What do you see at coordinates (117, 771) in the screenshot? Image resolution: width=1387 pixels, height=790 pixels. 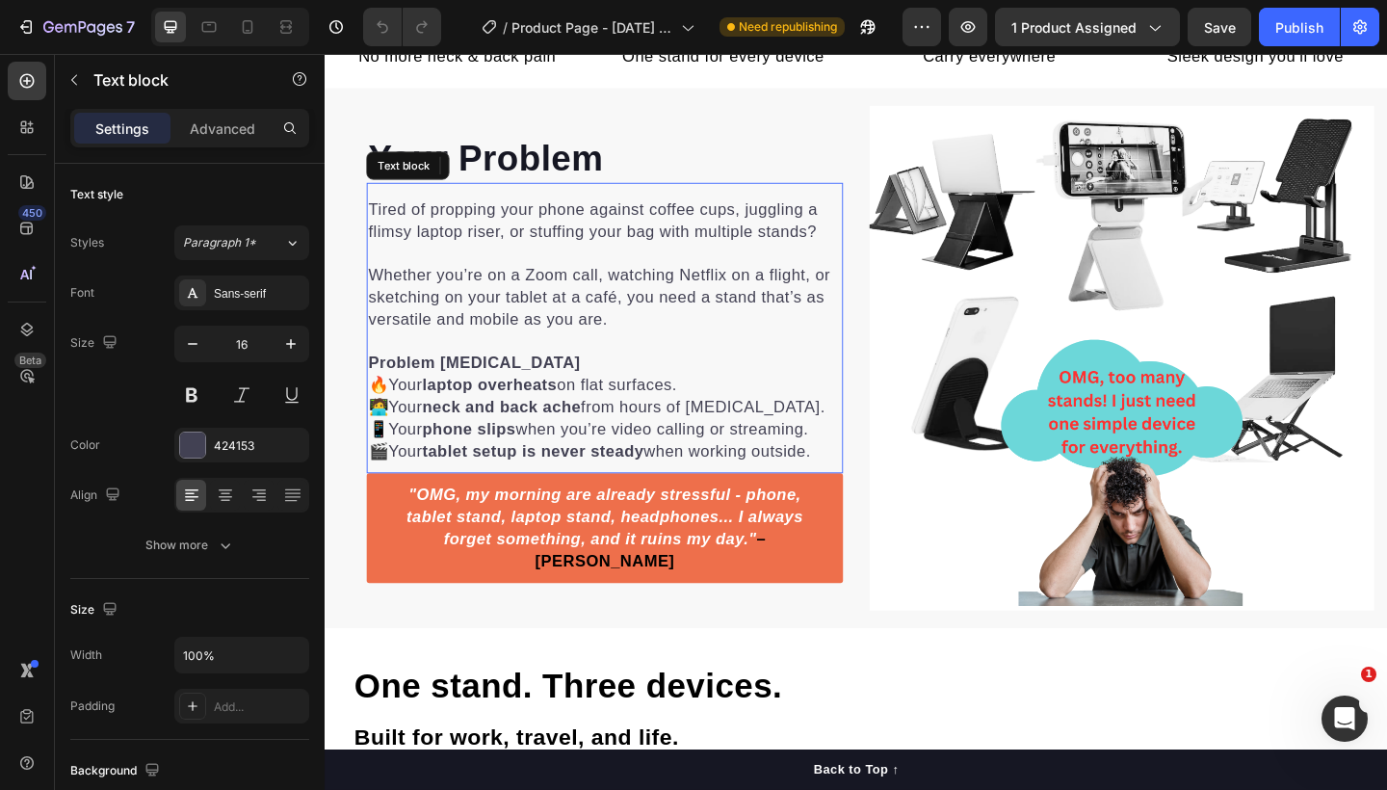 I see `div: Background` at bounding box center [117, 771].